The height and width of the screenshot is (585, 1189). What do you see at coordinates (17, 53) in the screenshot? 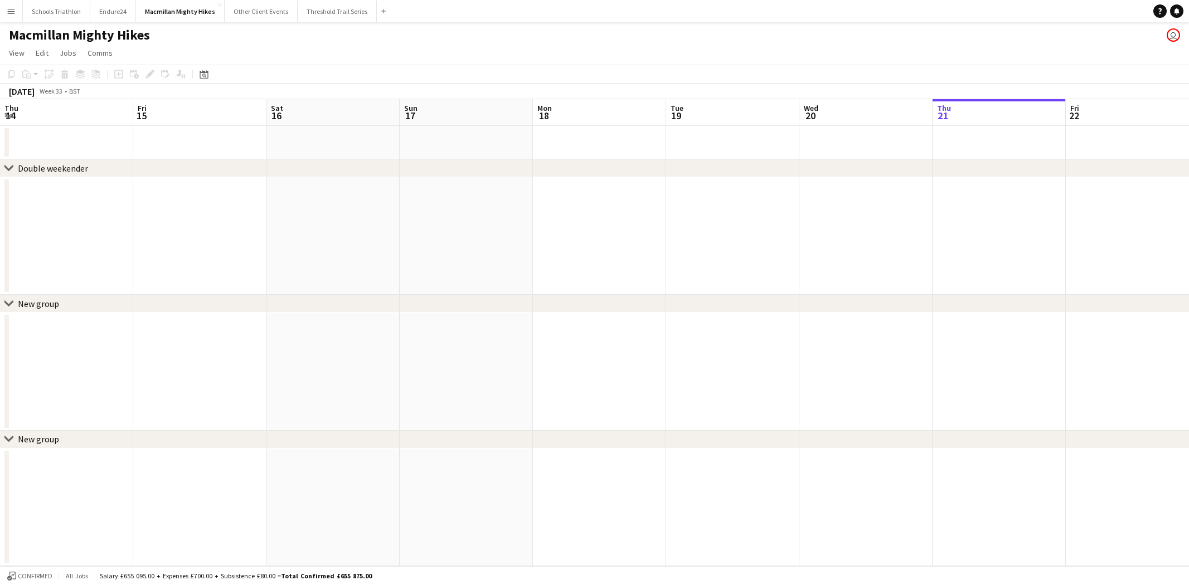
I see `a: View` at bounding box center [17, 53].